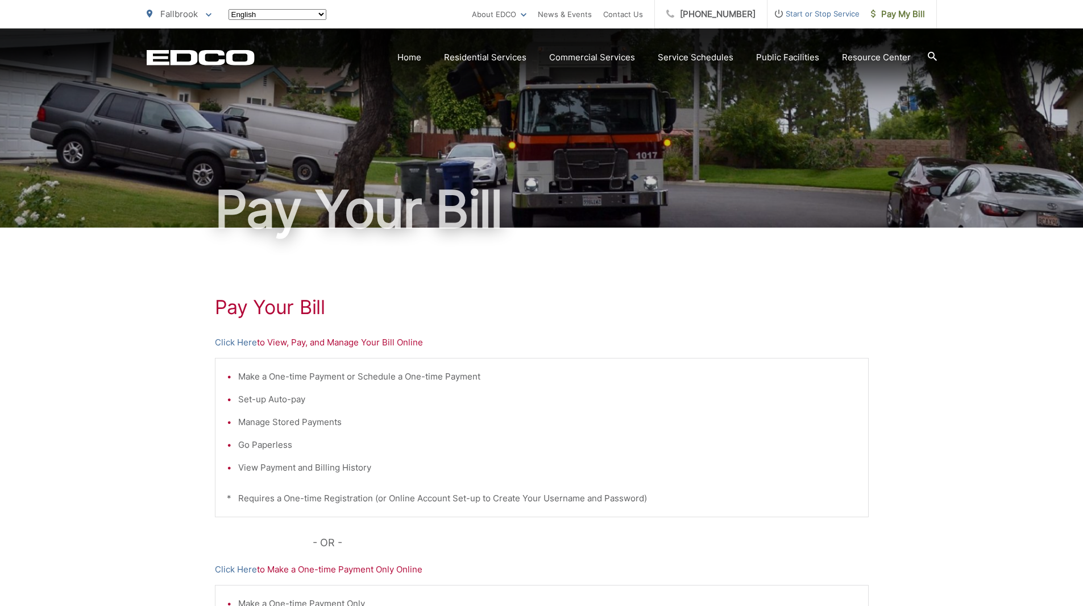 The image size is (1083, 606). Describe the element at coordinates (485, 57) in the screenshot. I see `a: Residential Services` at that location.